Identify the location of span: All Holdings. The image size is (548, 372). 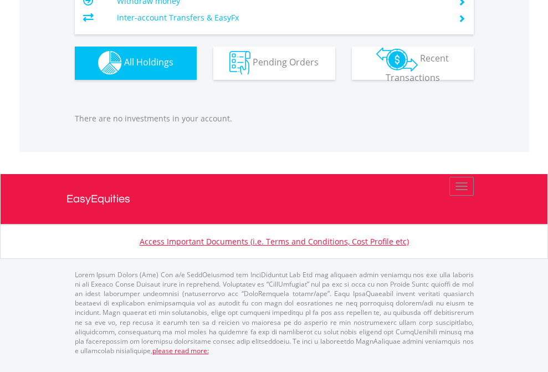
(149, 62).